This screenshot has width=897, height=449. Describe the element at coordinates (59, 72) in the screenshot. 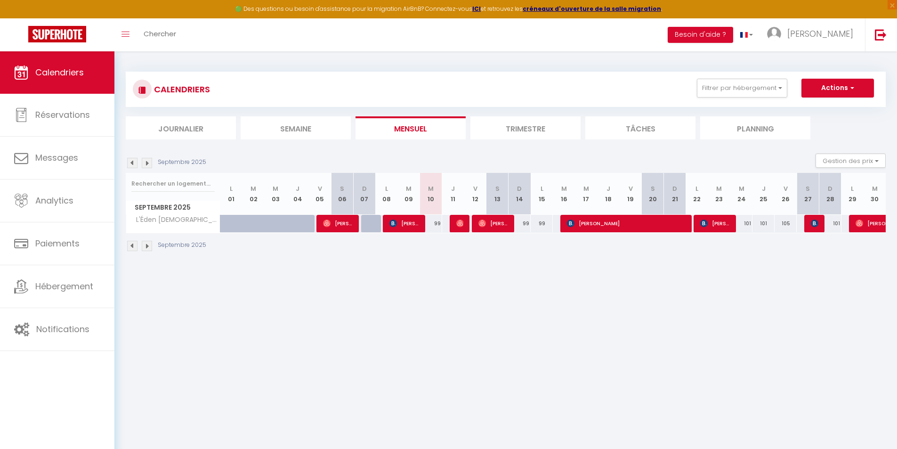

I see `span: Calendriers` at that location.